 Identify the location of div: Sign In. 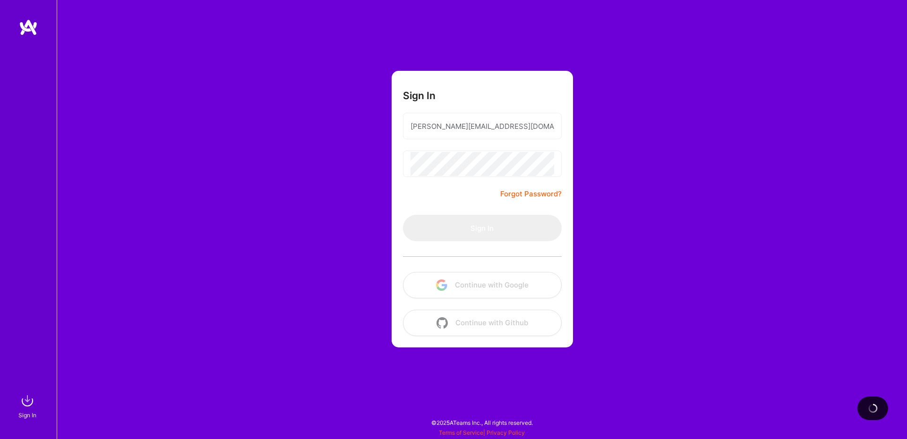
(27, 415).